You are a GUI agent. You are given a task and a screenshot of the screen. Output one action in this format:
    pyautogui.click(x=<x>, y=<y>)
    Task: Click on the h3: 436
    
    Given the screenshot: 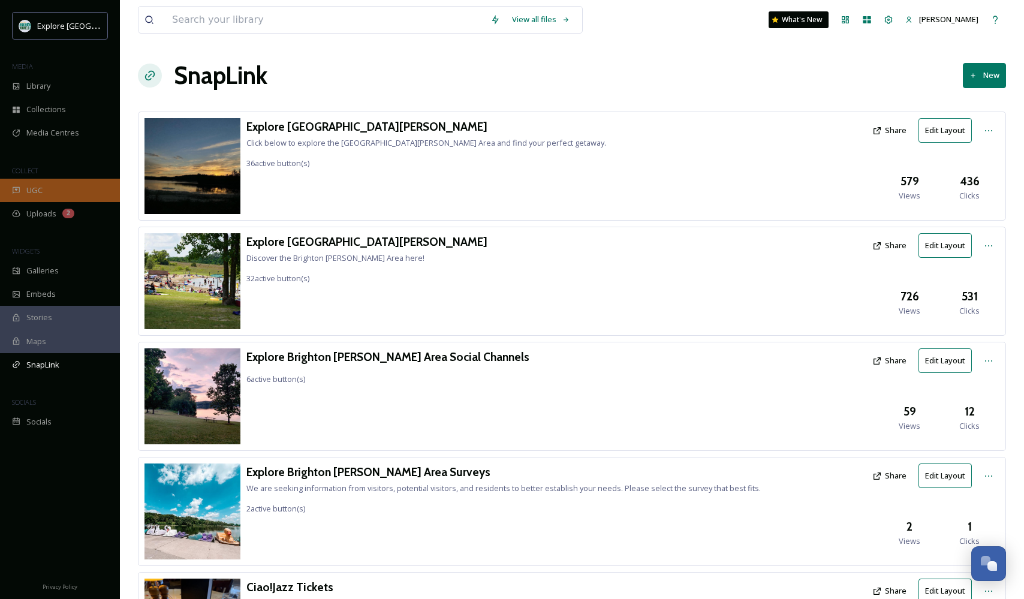 What is the action you would take?
    pyautogui.click(x=969, y=181)
    